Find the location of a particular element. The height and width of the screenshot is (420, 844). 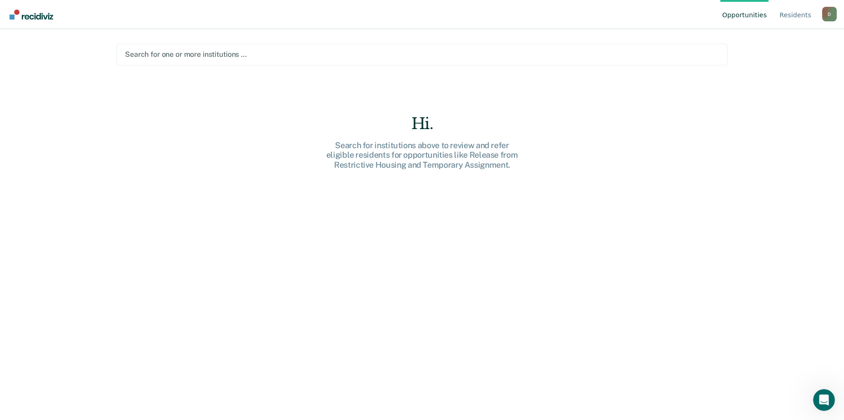

img: Recidiviz is located at coordinates (31, 15).